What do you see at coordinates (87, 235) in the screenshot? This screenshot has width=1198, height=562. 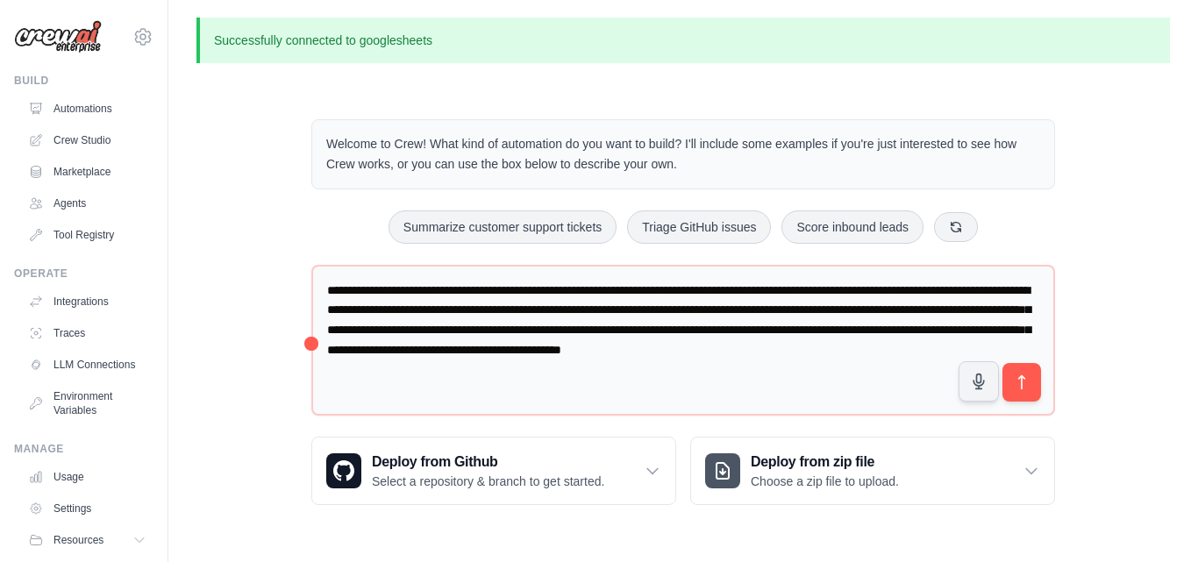 I see `a: Tool Registry` at bounding box center [87, 235].